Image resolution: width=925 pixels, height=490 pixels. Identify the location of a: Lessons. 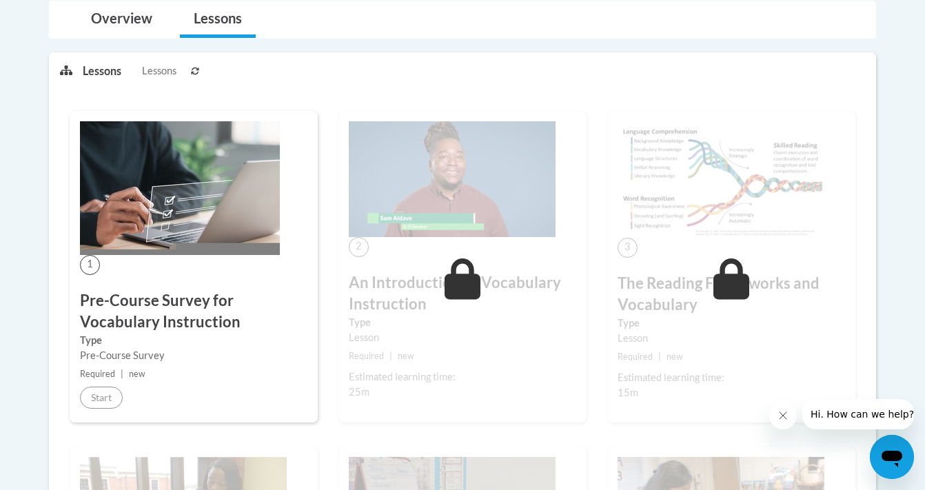
(218, 19).